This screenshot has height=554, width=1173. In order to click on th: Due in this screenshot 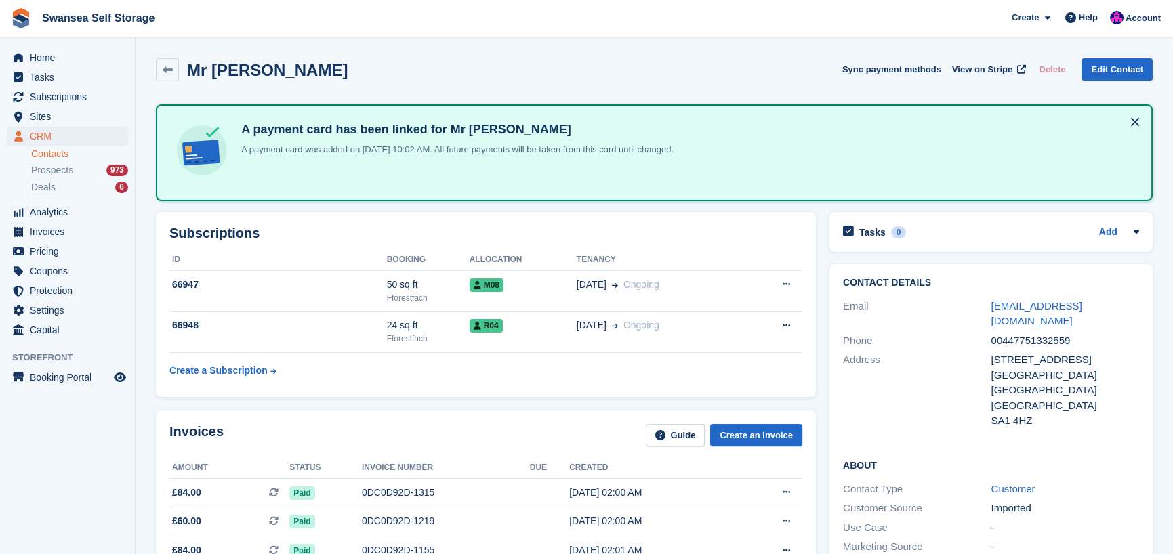, I will do `click(550, 468)`.